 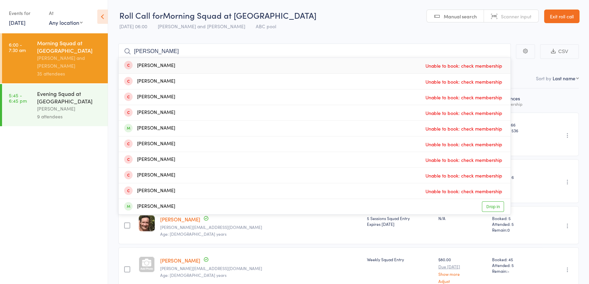 What do you see at coordinates (516, 16) in the screenshot?
I see `span: Scanner input` at bounding box center [516, 16].